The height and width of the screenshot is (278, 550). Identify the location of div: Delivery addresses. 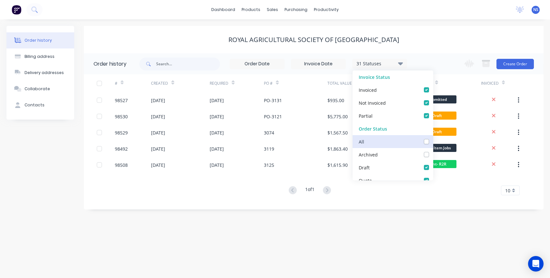
(44, 73).